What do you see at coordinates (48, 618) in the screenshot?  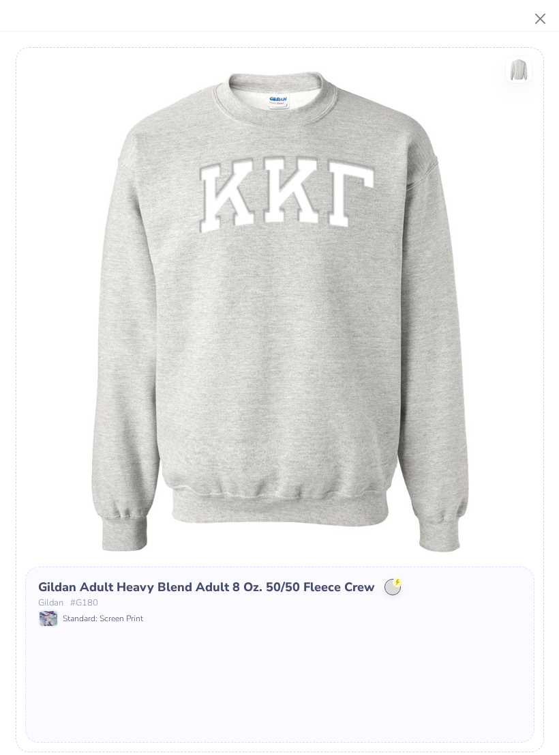 I see `img: Standard: Screen Print` at bounding box center [48, 618].